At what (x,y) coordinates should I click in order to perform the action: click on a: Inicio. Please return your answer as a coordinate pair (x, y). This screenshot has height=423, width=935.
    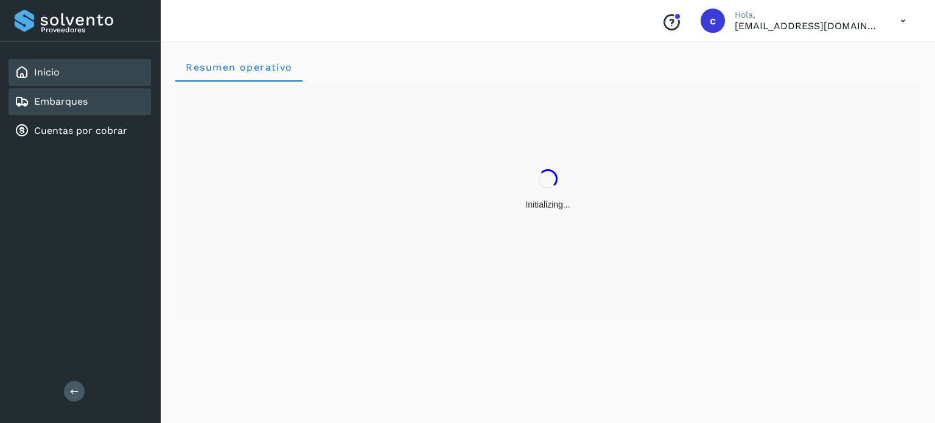
    Looking at the image, I should click on (47, 72).